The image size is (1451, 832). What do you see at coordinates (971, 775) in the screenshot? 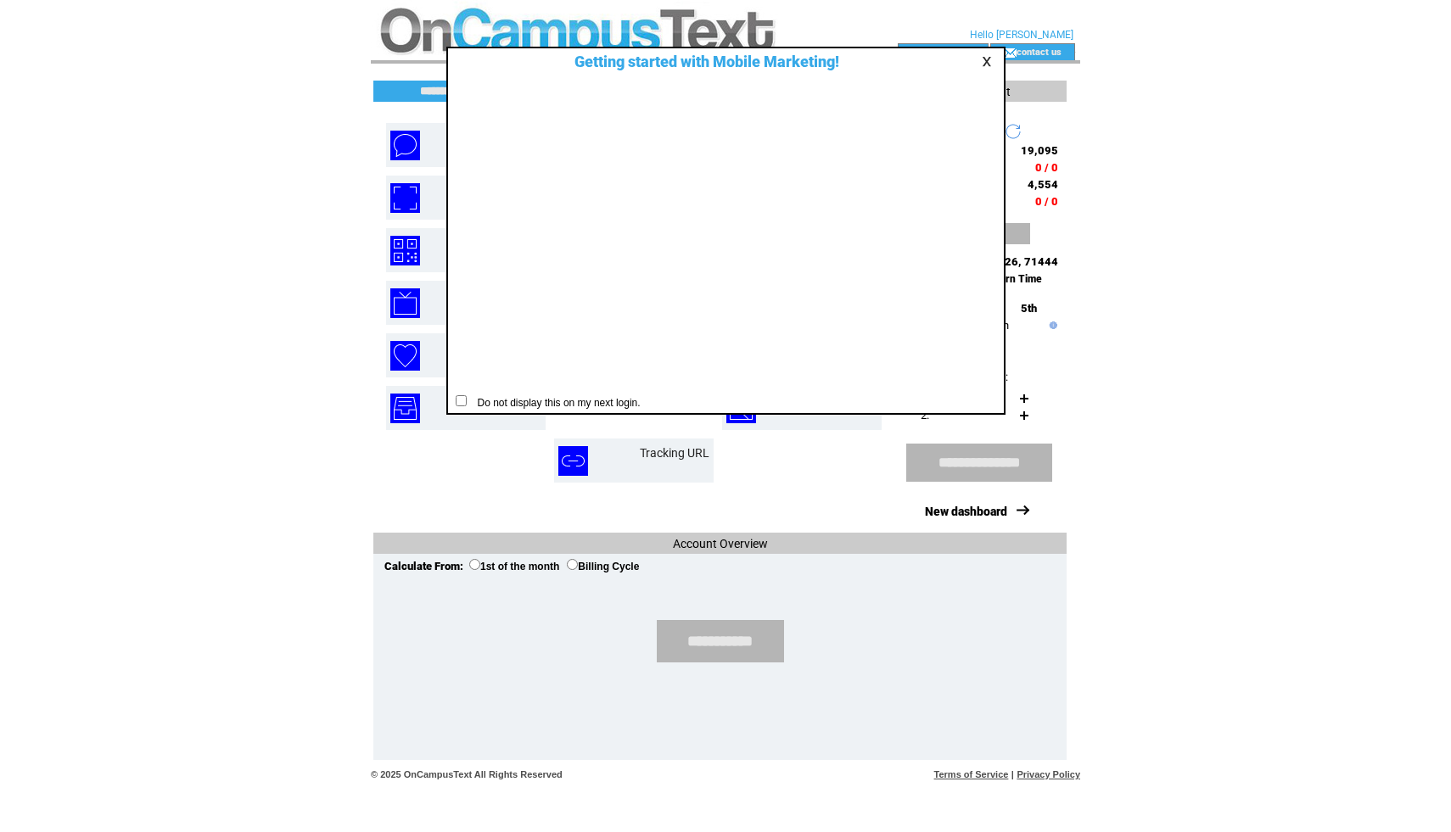
I see `a: Terms of Service` at bounding box center [971, 775].